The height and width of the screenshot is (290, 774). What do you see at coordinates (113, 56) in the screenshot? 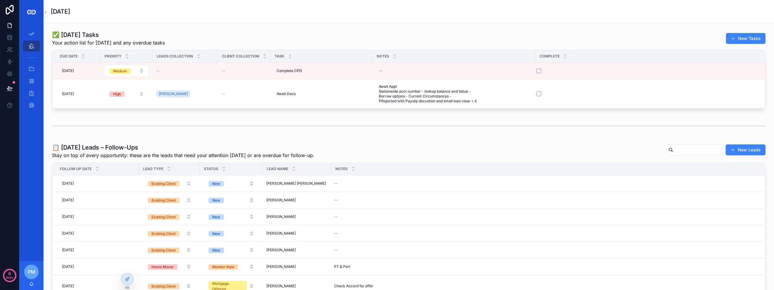
I see `span: Priority` at bounding box center [113, 56].